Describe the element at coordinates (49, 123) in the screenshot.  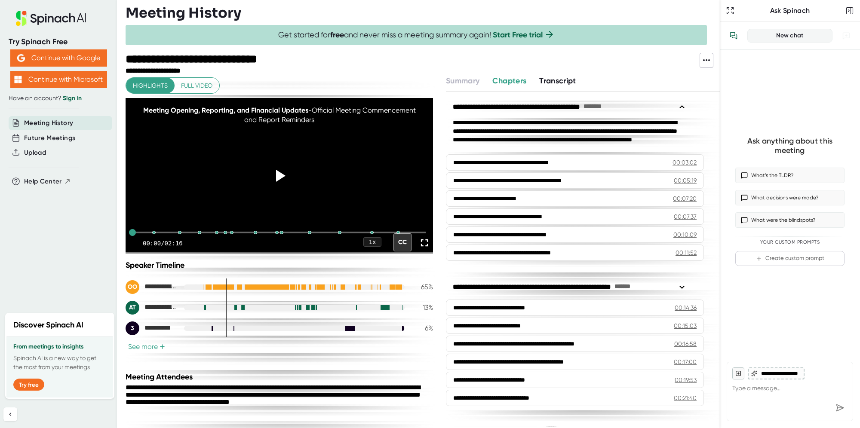
I see `button: Meeting History` at that location.